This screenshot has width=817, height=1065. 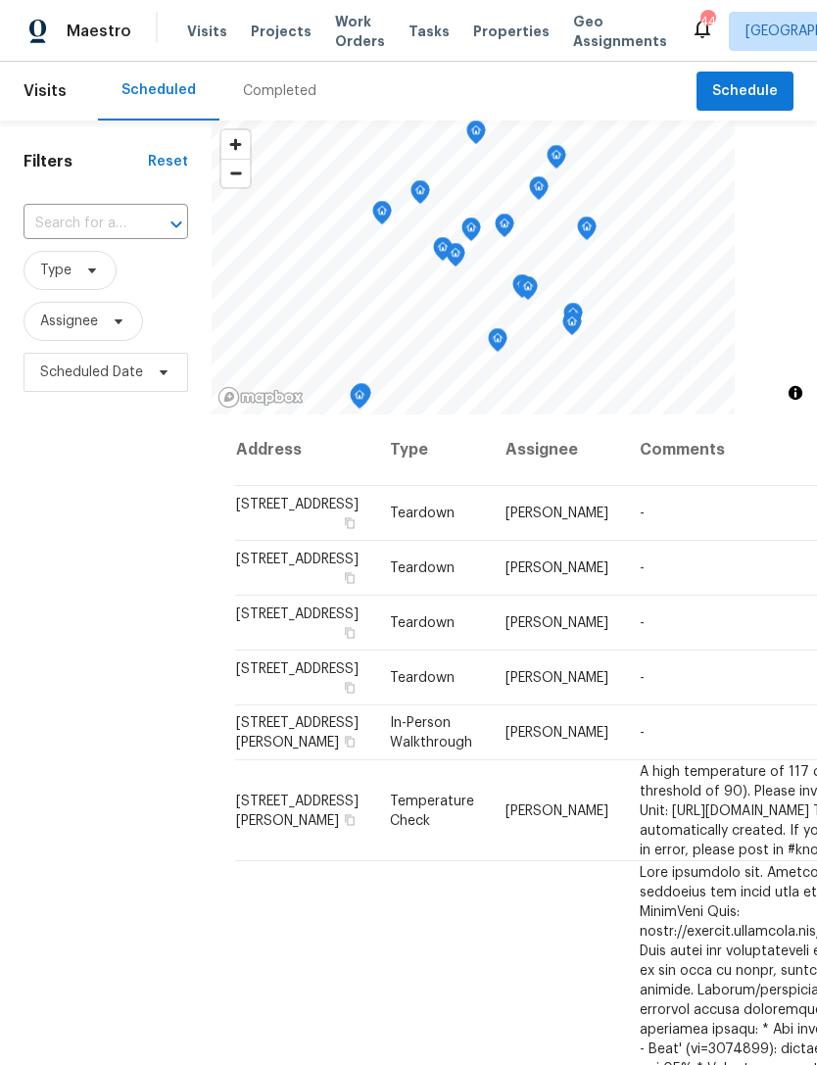 I want to click on input: Search for an address..., so click(x=78, y=223).